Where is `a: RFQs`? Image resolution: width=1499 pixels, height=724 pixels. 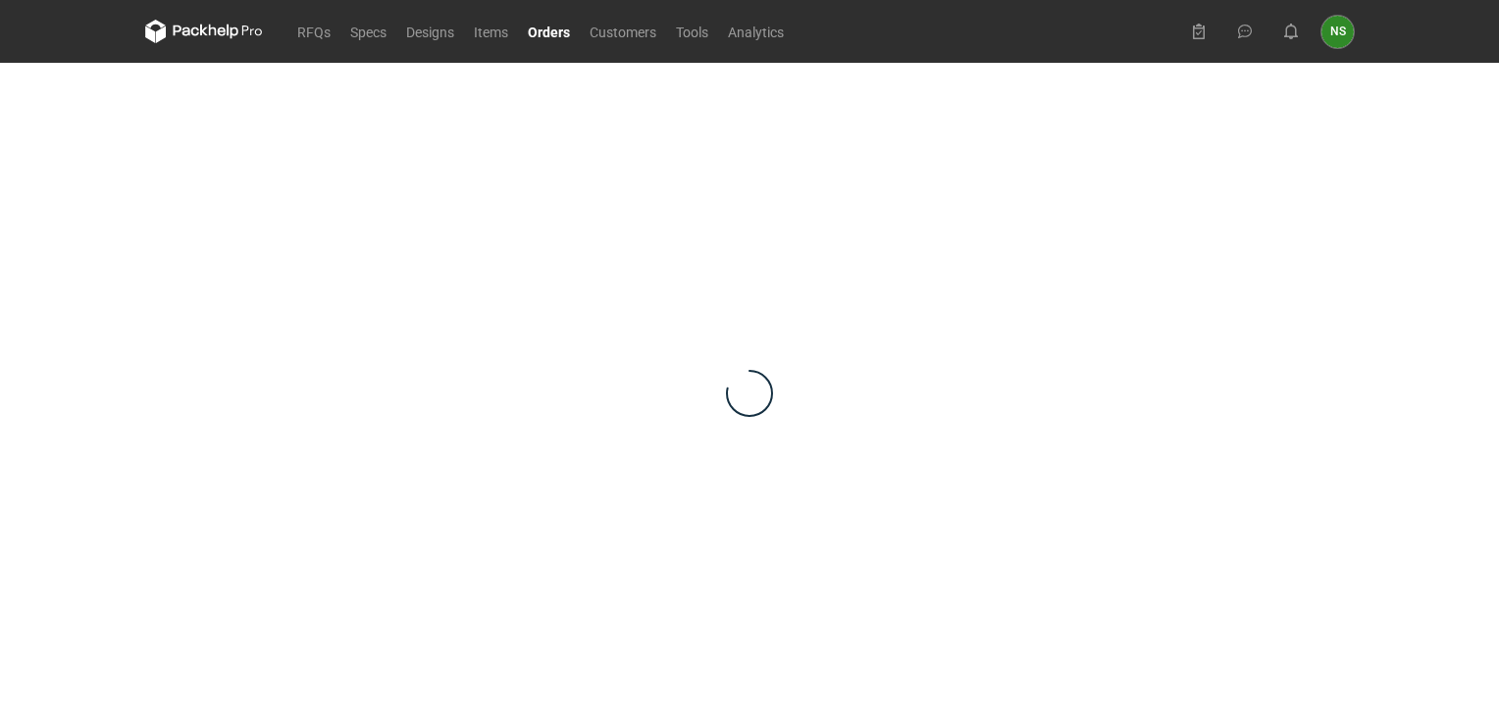
a: RFQs is located at coordinates (314, 31).